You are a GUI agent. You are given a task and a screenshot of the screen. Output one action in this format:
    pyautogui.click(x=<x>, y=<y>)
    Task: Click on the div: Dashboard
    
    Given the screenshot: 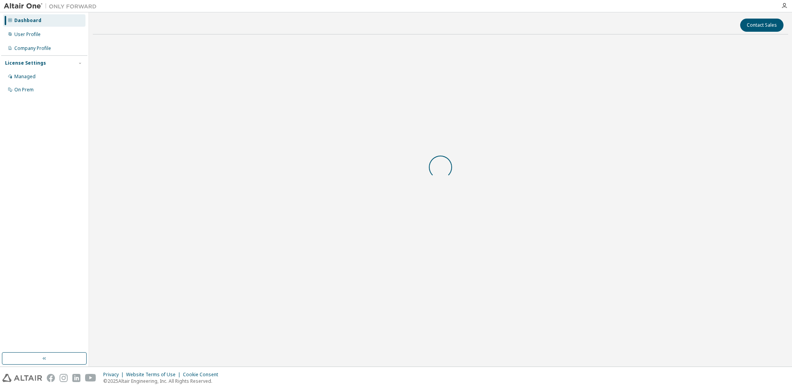 What is the action you would take?
    pyautogui.click(x=28, y=21)
    